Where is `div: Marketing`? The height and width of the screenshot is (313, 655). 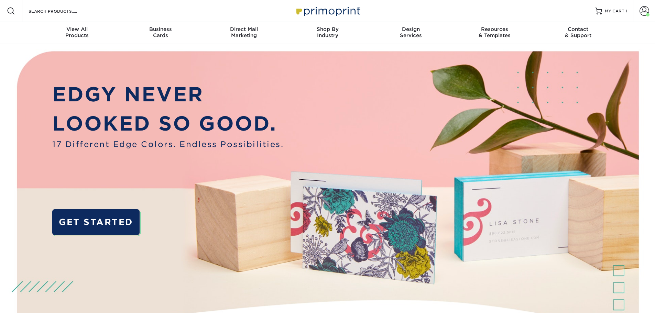 div: Marketing is located at coordinates (244, 32).